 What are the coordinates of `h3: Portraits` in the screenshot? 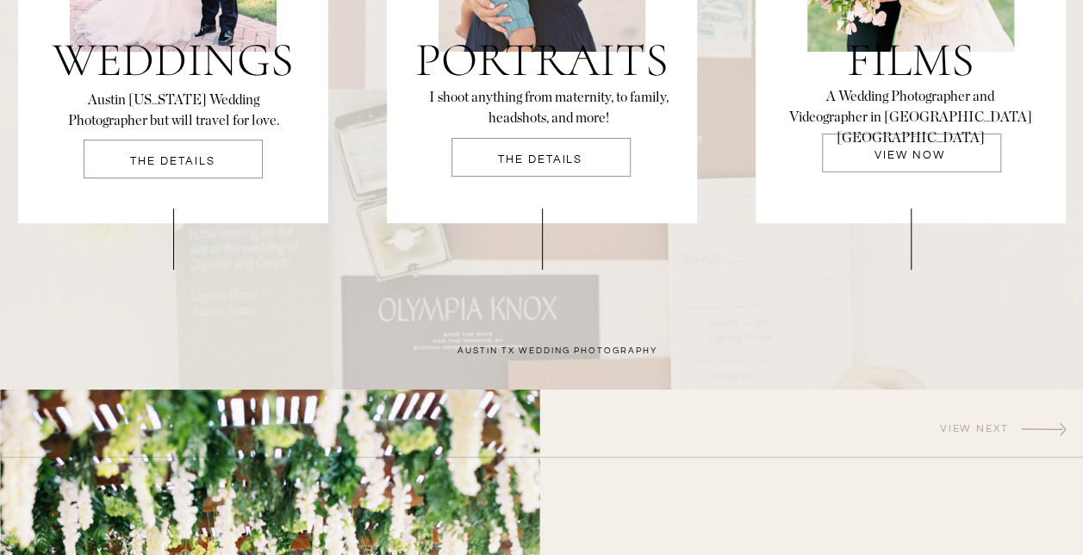 It's located at (542, 64).